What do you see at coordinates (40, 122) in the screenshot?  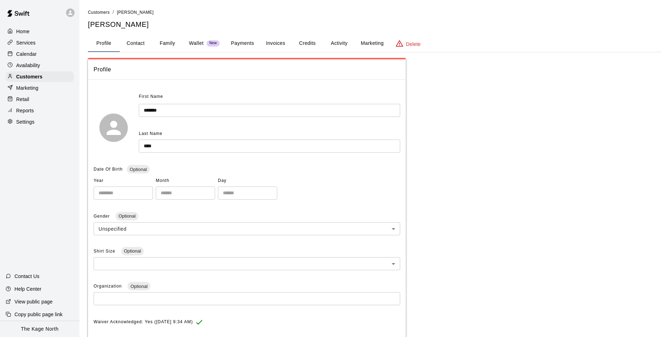 I see `a: Settings` at bounding box center [40, 122].